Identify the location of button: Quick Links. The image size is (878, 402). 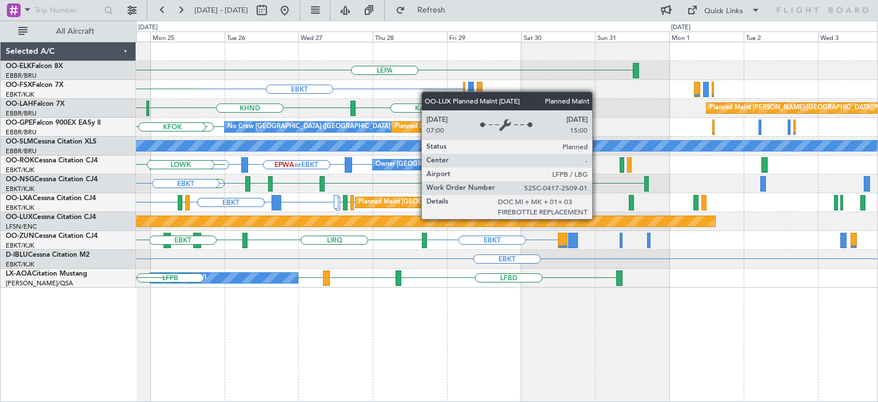
(723, 10).